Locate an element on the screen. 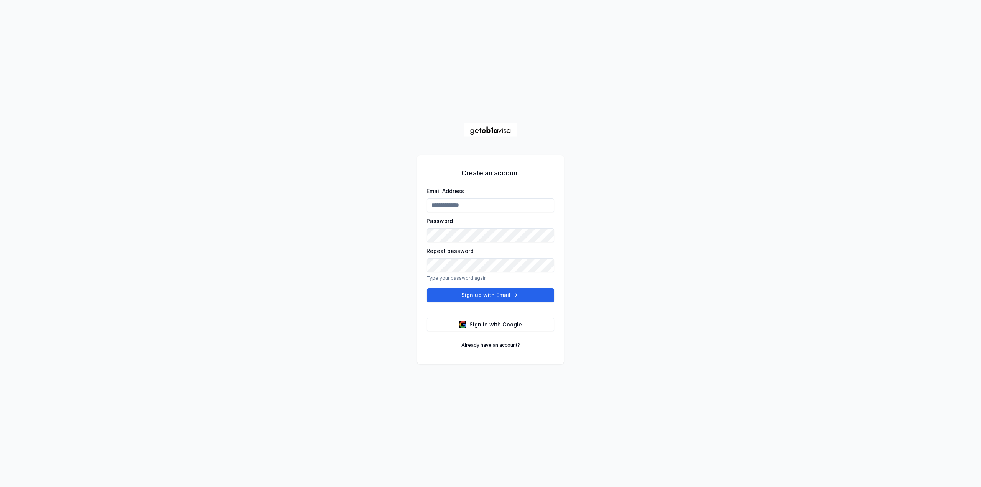 Image resolution: width=981 pixels, height=487 pixels. button: Sign in with Google is located at coordinates (491, 325).